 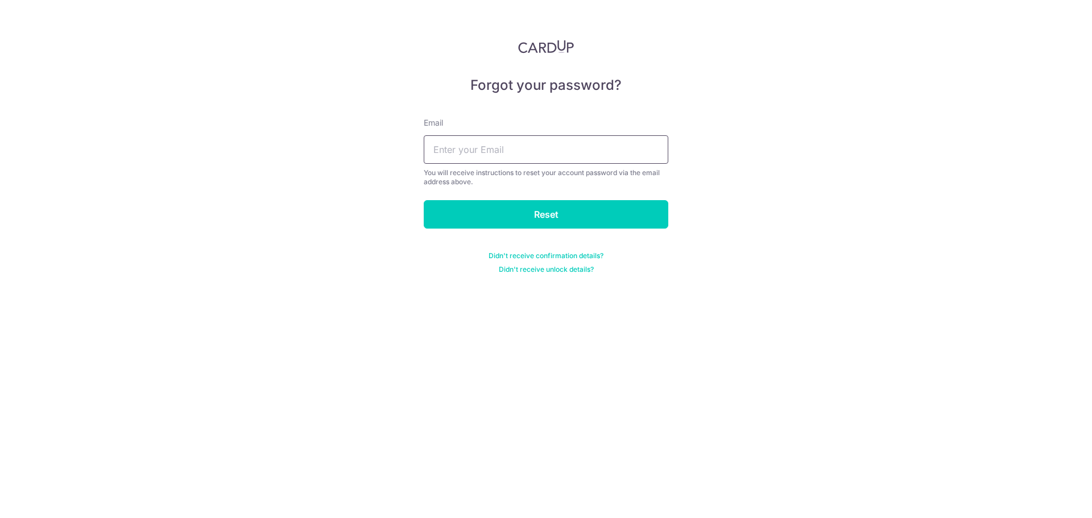 I want to click on div: You will receive instructions to reset your account password via the email address above., so click(x=546, y=177).